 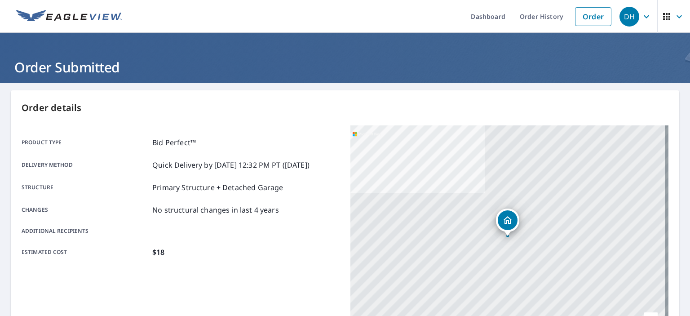 What do you see at coordinates (174, 142) in the screenshot?
I see `p: Bid Perfect™` at bounding box center [174, 142].